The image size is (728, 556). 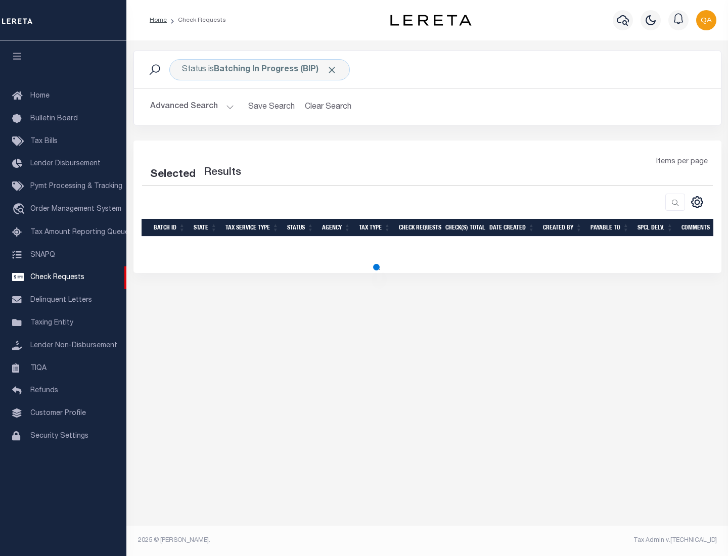 I want to click on th: Created By, so click(x=562, y=227).